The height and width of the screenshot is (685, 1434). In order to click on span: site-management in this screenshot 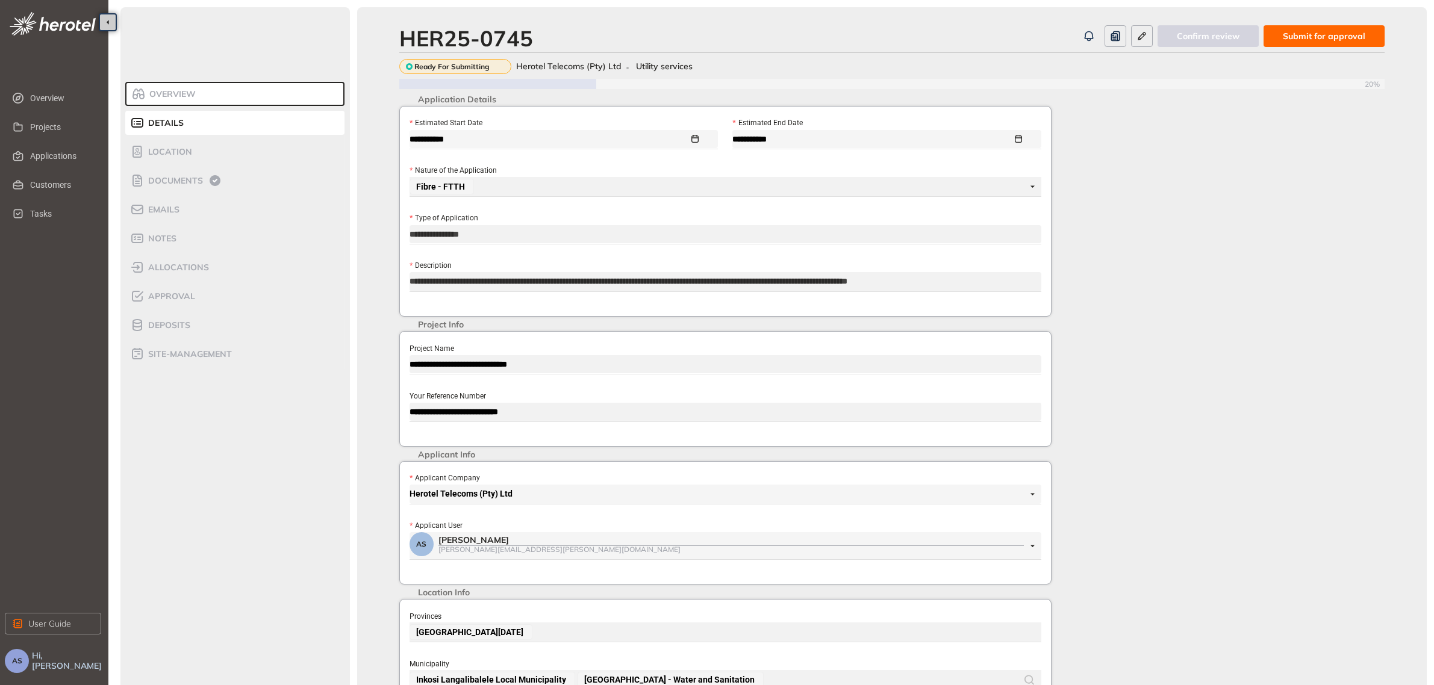, I will do `click(188, 354)`.